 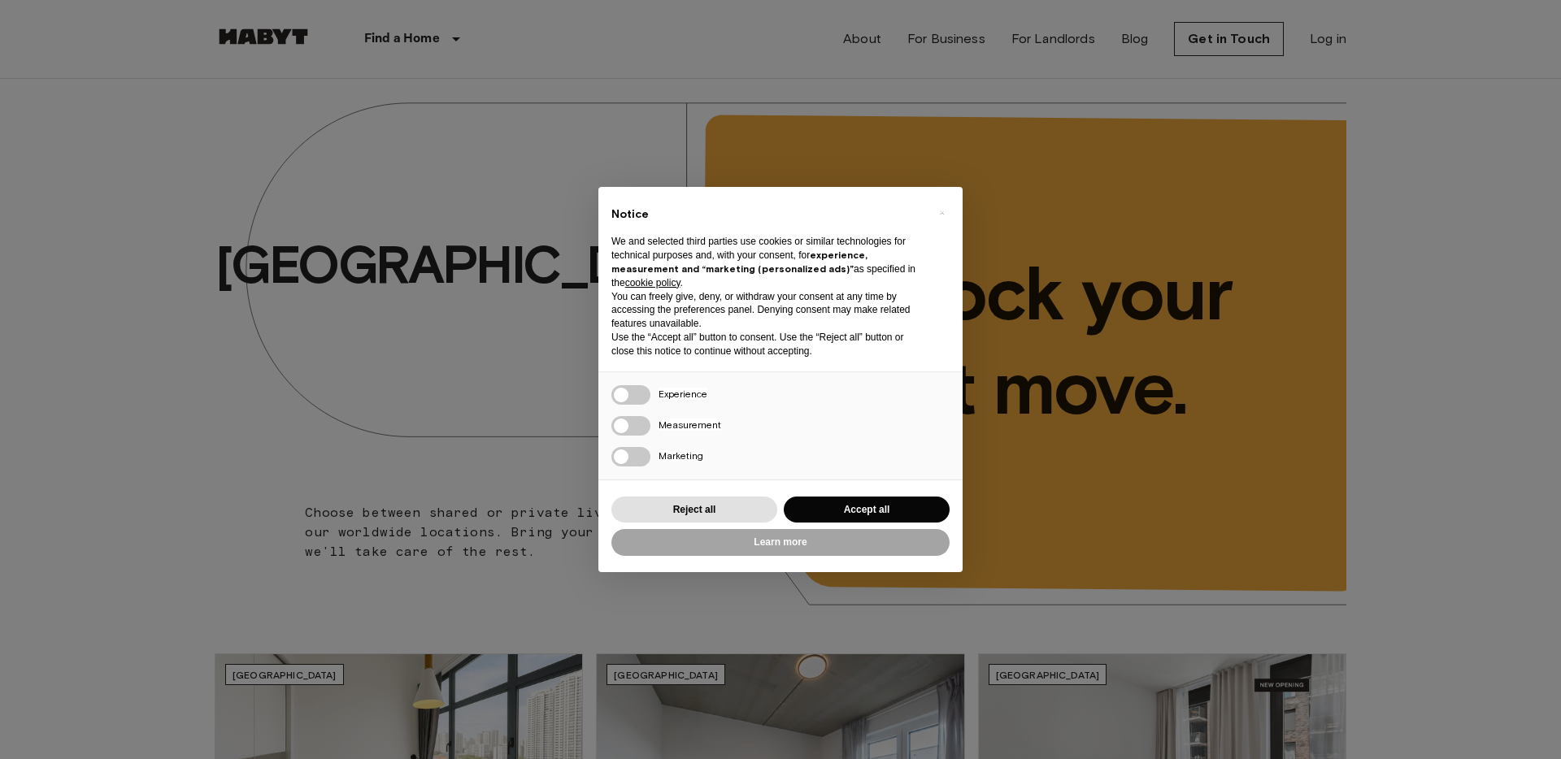 I want to click on p: We and selected third parties use cookies or similar technologies for technical purposes and, wit..., so click(x=767, y=262).